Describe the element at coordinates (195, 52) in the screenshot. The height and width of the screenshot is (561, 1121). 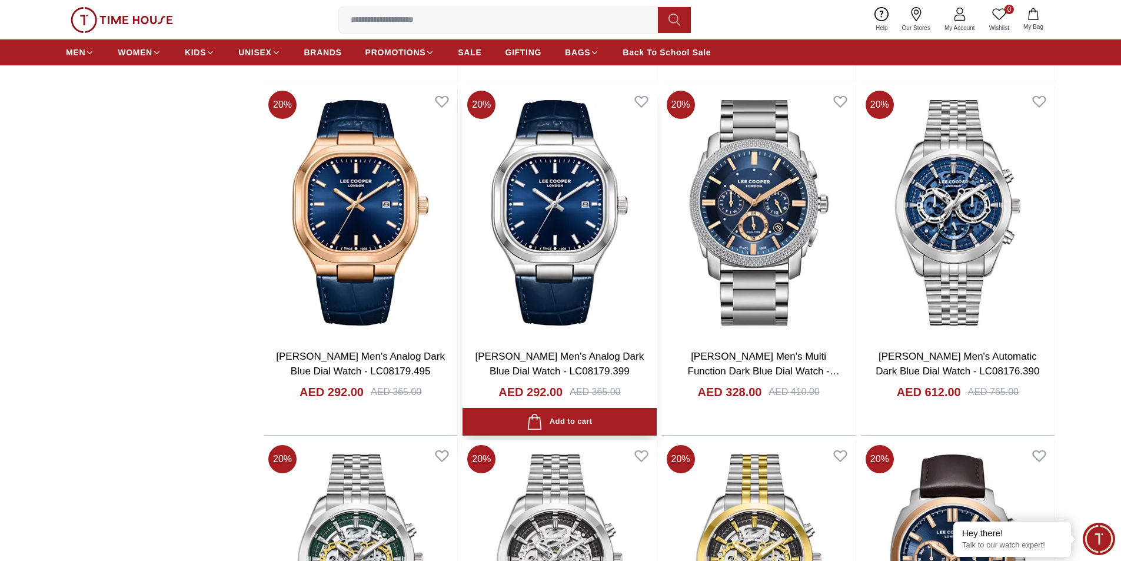
I see `span: KIDS` at that location.